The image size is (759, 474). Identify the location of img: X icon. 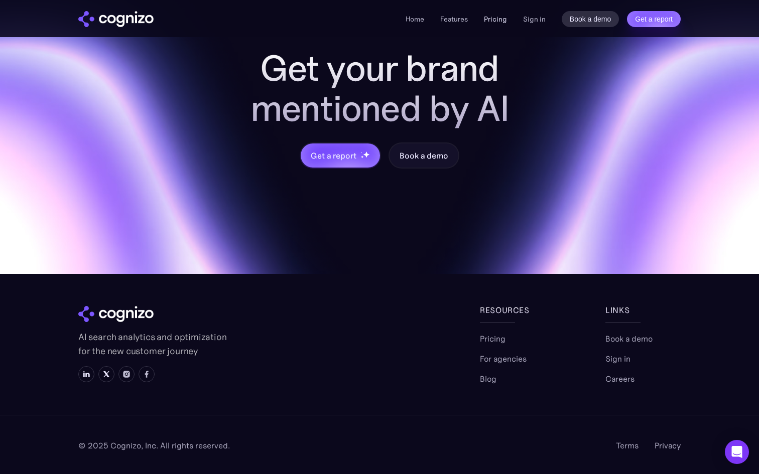
(106, 374).